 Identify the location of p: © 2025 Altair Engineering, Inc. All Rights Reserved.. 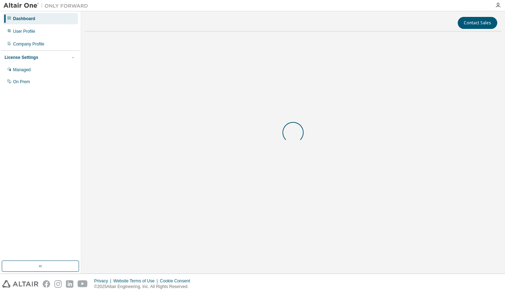
(144, 286).